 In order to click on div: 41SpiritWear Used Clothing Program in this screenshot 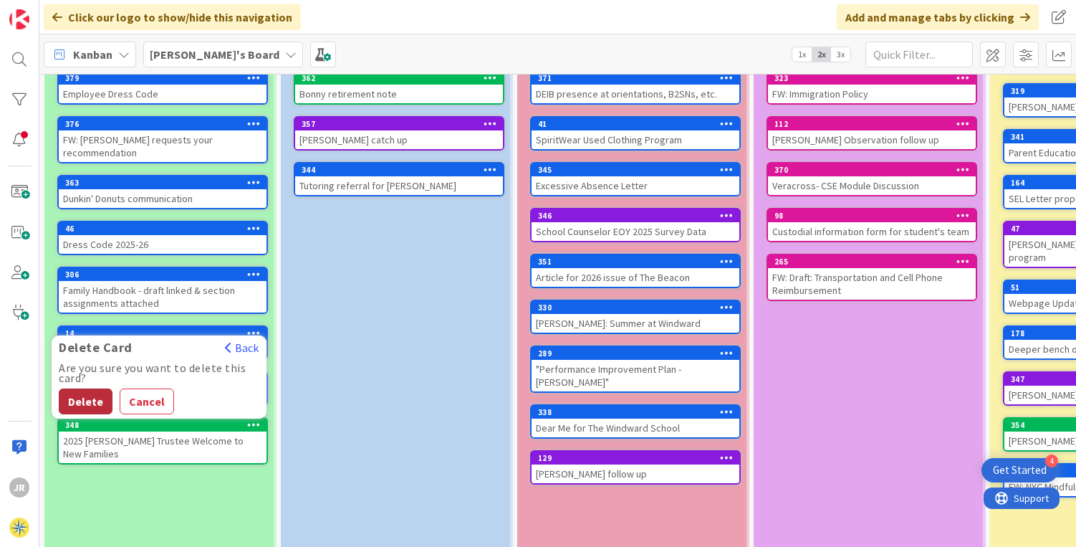, I will do `click(636, 133)`.